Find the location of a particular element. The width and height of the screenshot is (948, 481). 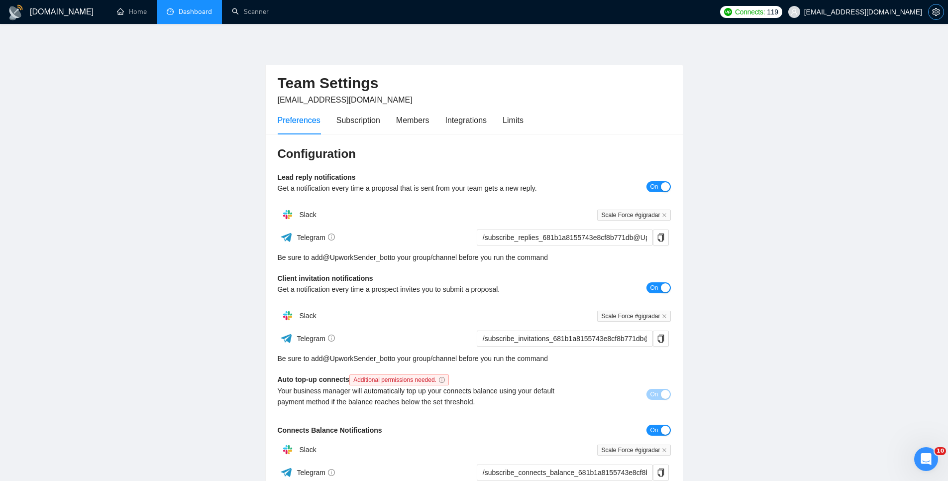

a: setting is located at coordinates (936, 12).